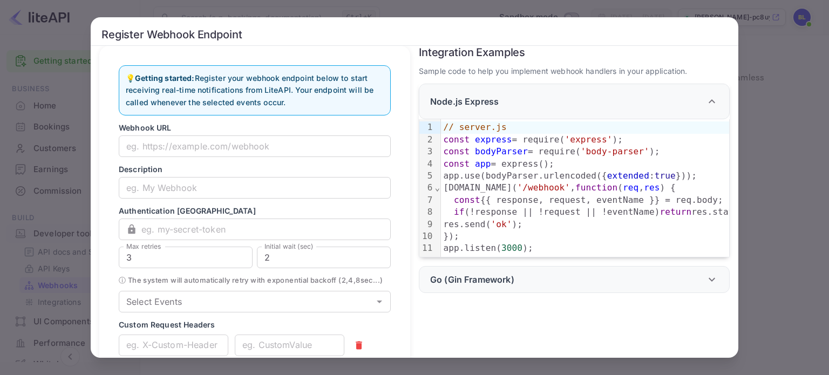 The image size is (829, 375). Describe the element at coordinates (472, 279) in the screenshot. I see `p: Go (Gin Framework)` at that location.